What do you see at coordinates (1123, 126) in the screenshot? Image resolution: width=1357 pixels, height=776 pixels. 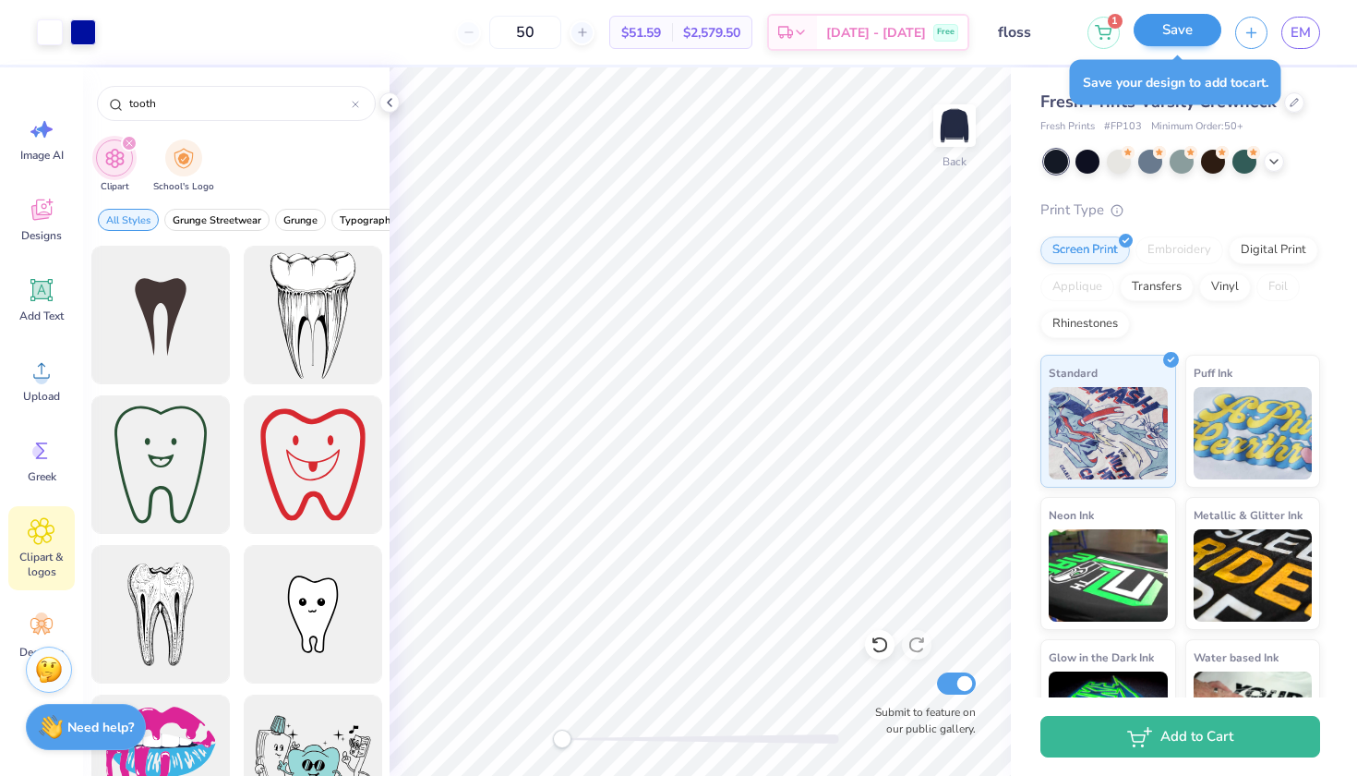 I see `span: # FP103` at bounding box center [1123, 126].